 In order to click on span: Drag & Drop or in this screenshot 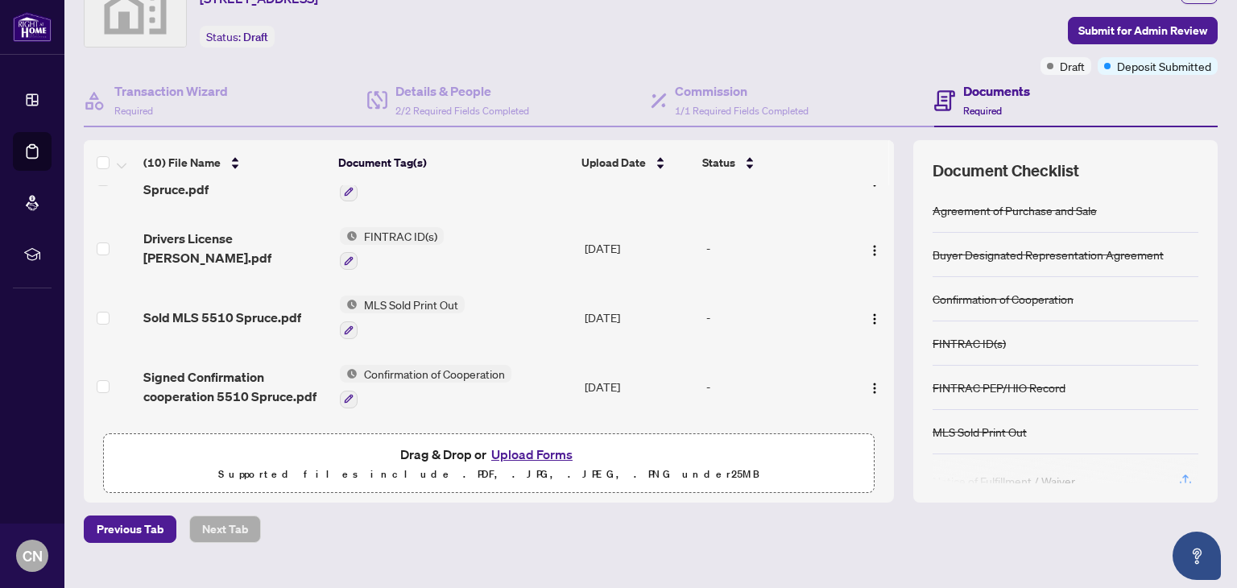, I will do `click(489, 454)`.